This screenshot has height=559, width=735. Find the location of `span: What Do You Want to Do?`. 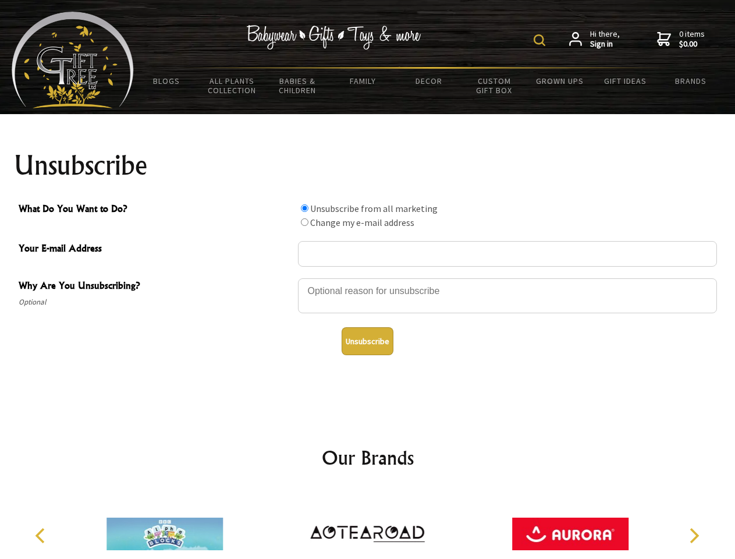

span: What Do You Want to Do? is located at coordinates (155, 209).